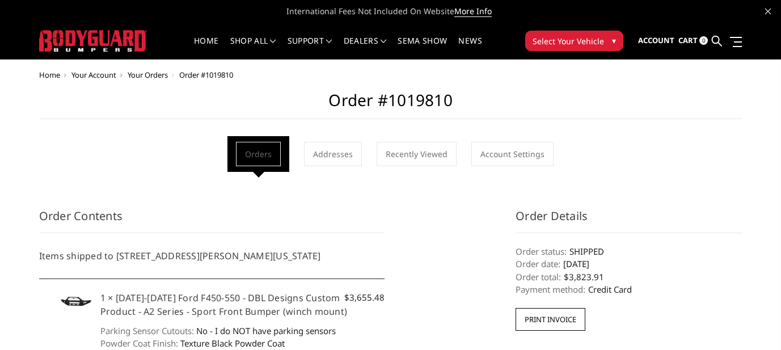  What do you see at coordinates (75, 301) in the screenshot?
I see `img: 2023-2025 Ford F450-550 - DBL Designs Custom Product - A2 Series - Sport Front Bumper (winch mount)` at bounding box center [75, 301].